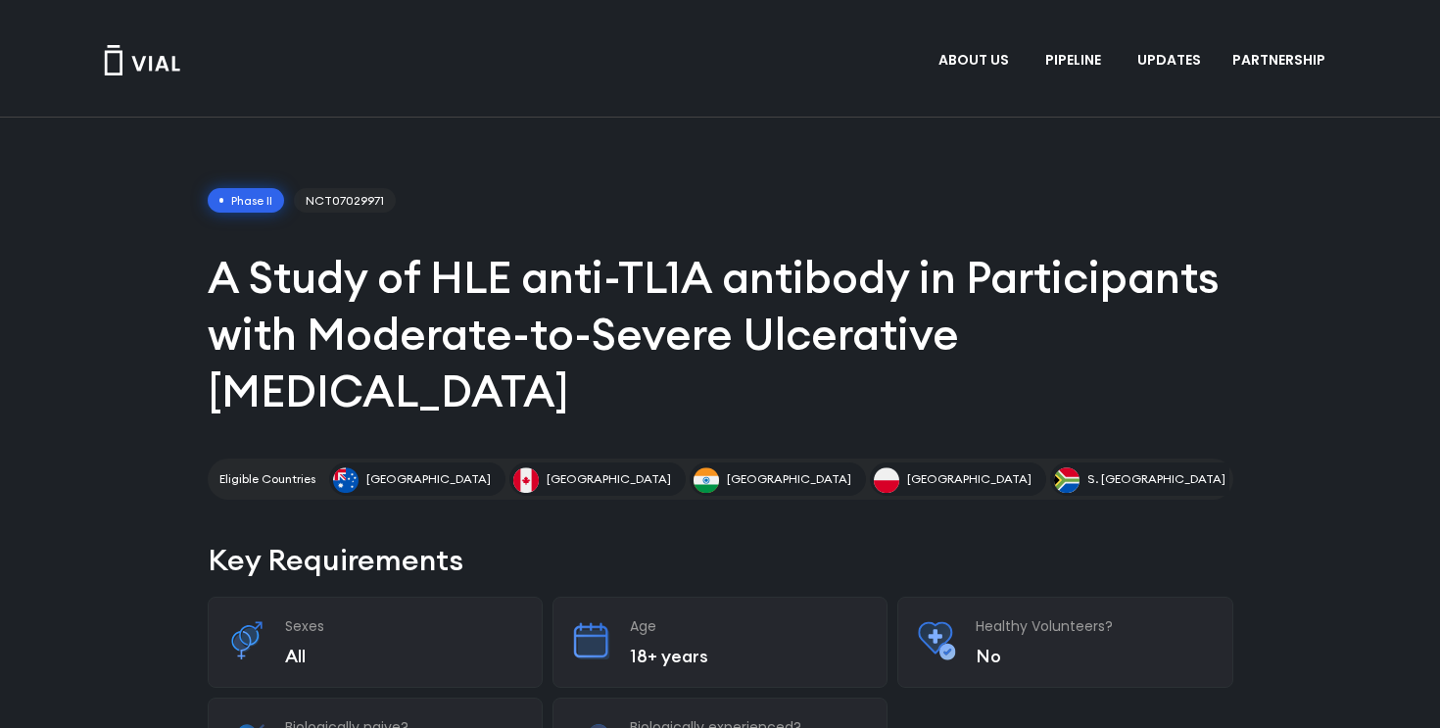 This screenshot has width=1440, height=728. Describe the element at coordinates (1095, 656) in the screenshot. I see `p: No` at that location.